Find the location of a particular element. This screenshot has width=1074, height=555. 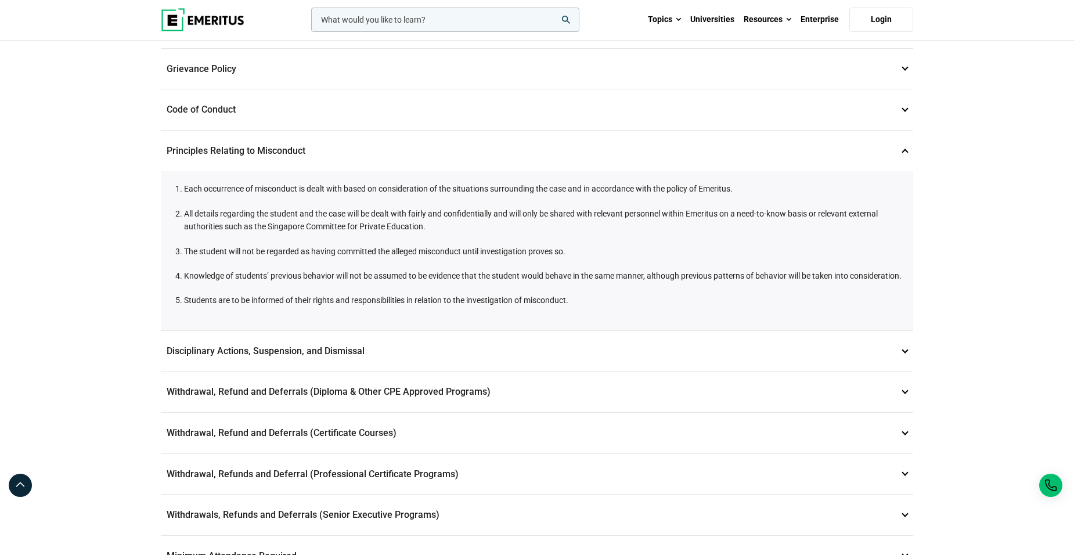

p: Withdrawal, Refund and Deferrals (Diploma & Other CPE Approved Programs) is located at coordinates (537, 392).